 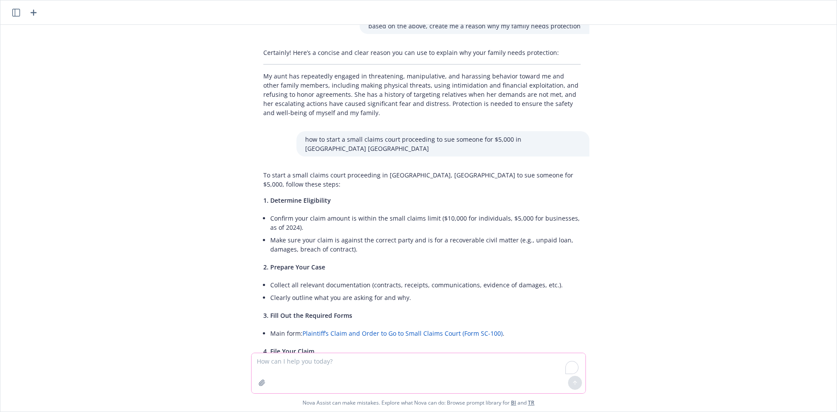 I want to click on span: Nova Assist can make mistakes. Explore what Nova can do: Browse prompt library for and, so click(x=419, y=403).